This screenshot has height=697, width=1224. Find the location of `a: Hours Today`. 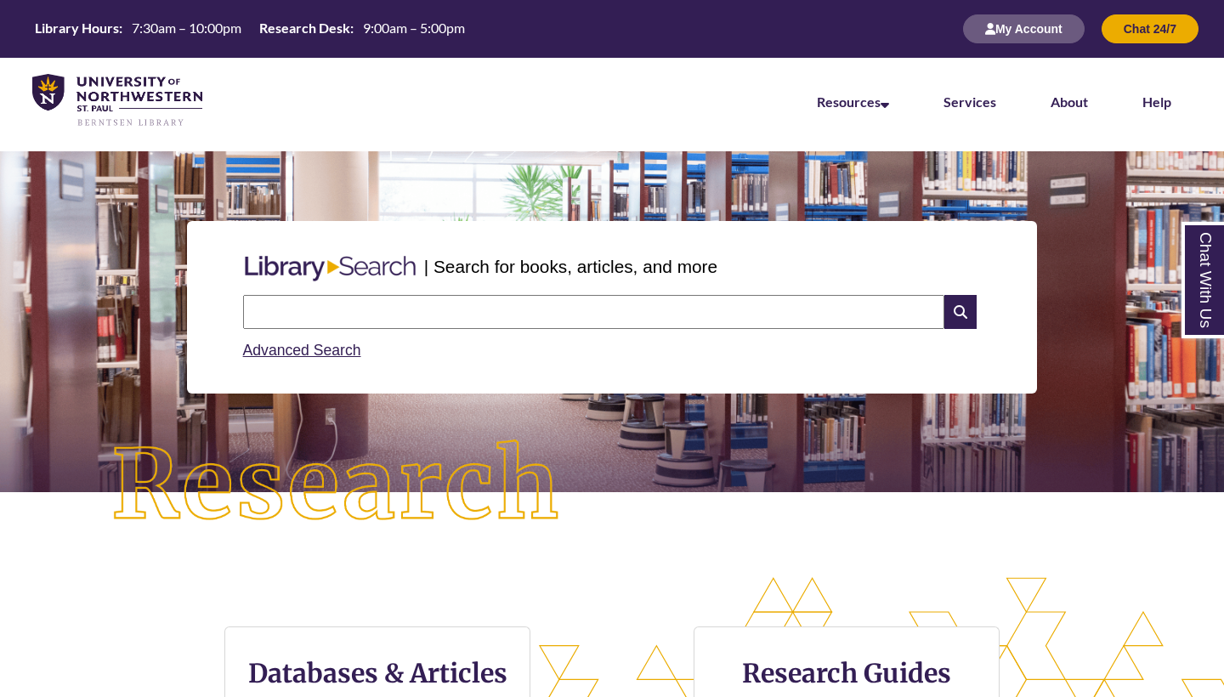

a: Hours Today is located at coordinates (250, 29).